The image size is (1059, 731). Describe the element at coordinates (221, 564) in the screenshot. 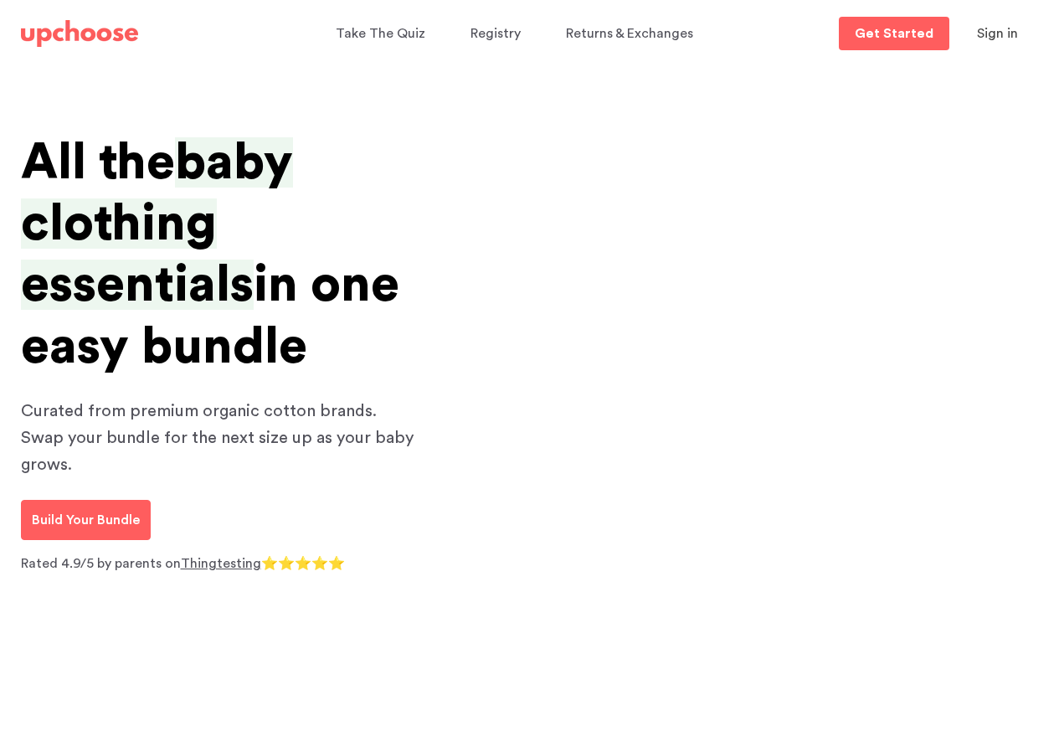

I see `u: Thingtesting` at that location.